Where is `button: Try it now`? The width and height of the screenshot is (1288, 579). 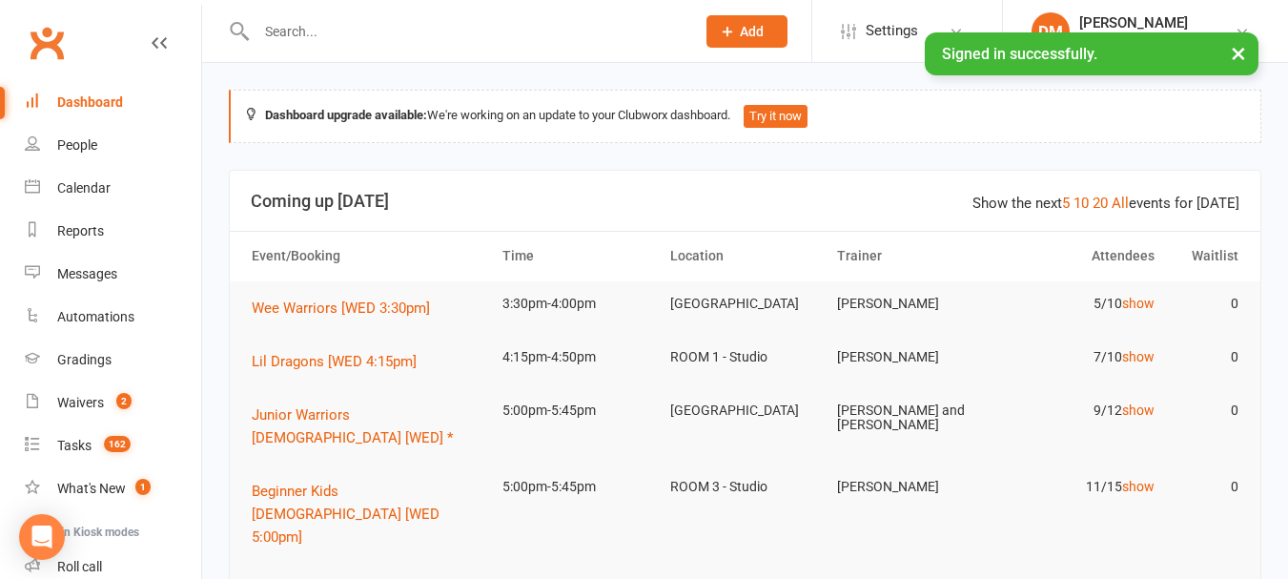
button: Try it now is located at coordinates (775, 116).